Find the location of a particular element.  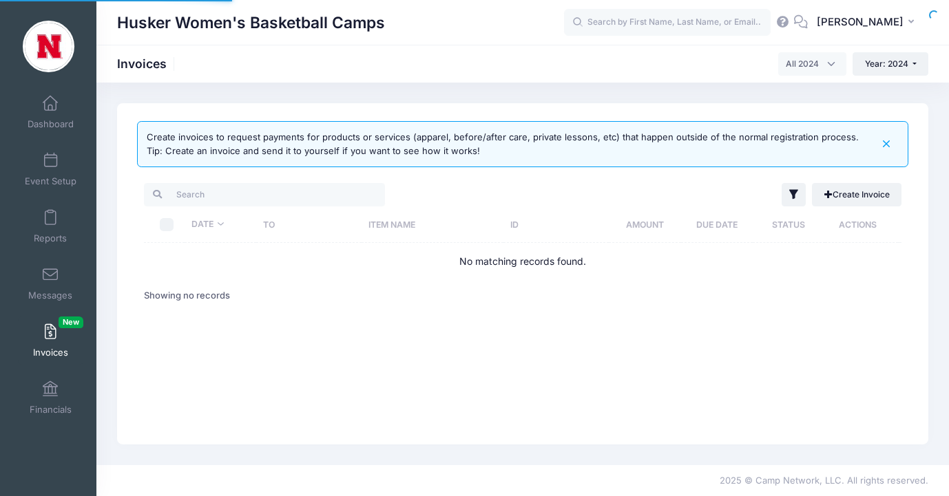

a: Create Invoice is located at coordinates (856, 195).